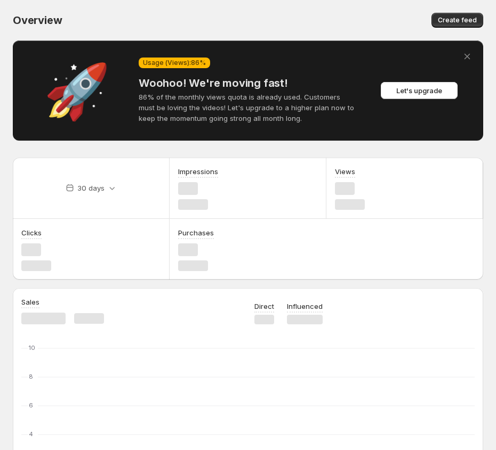 This screenshot has width=496, height=450. Describe the element at coordinates (248, 83) in the screenshot. I see `h4: Woohoo! We're moving fast!` at that location.